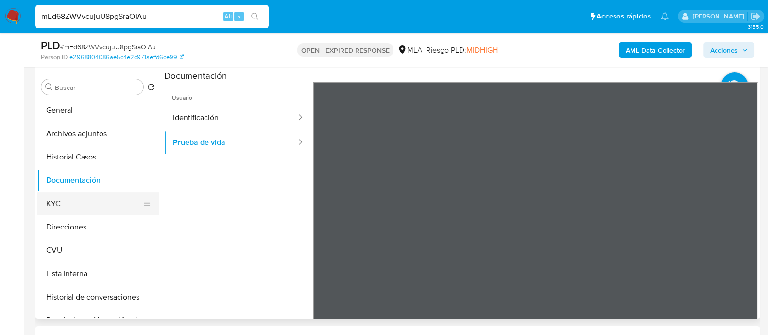 The image size is (768, 335). What do you see at coordinates (409, 50) in the screenshot?
I see `div: MLA` at bounding box center [409, 50].